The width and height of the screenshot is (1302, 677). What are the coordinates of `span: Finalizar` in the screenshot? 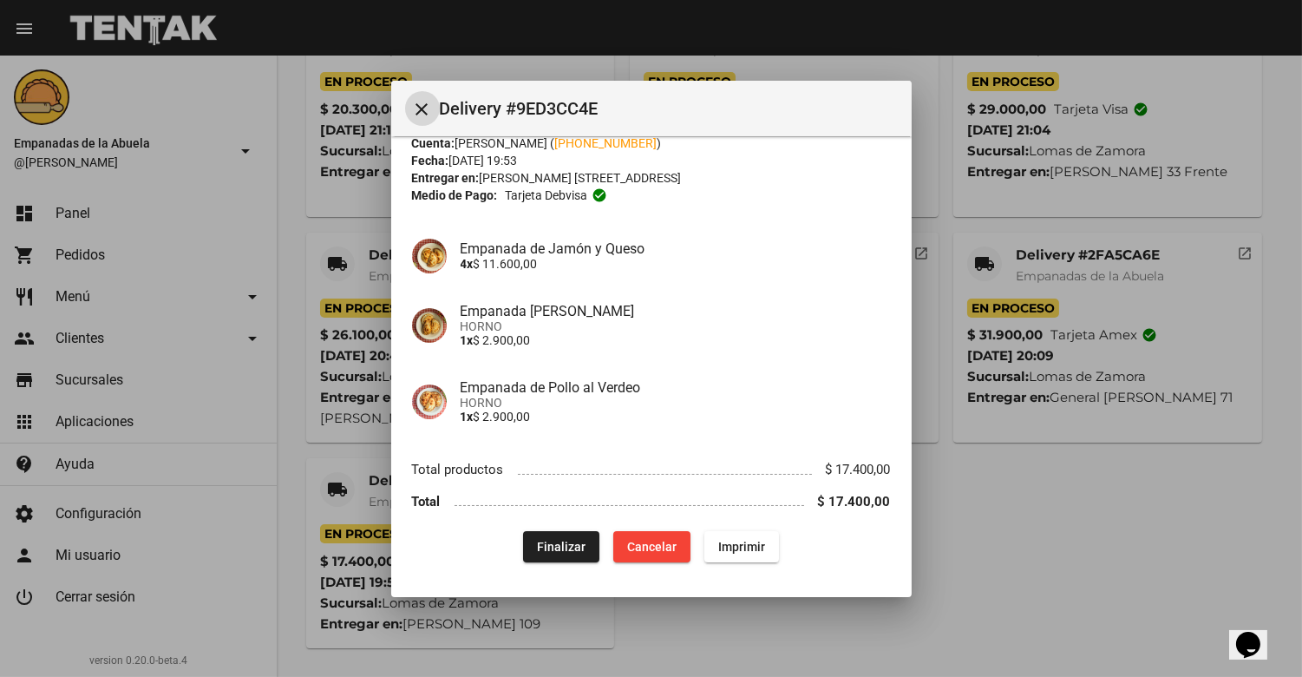 It's located at (561, 547).